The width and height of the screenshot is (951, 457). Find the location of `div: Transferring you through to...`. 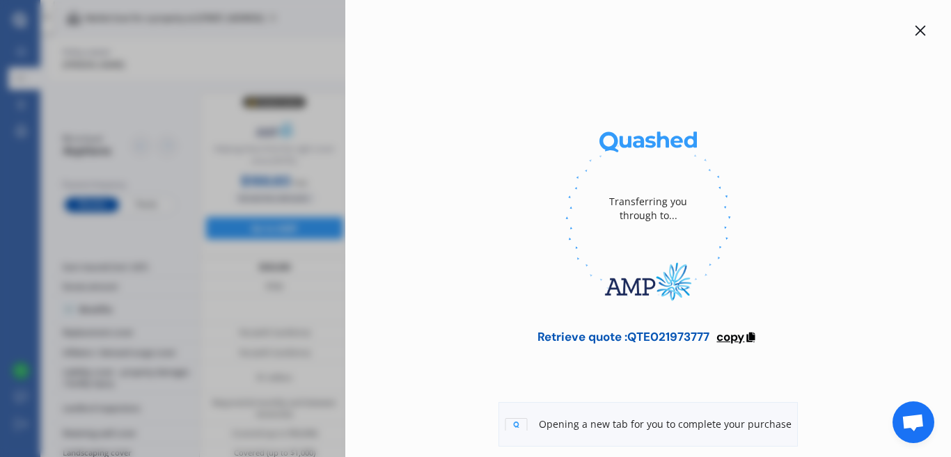

div: Transferring you through to... is located at coordinates (648, 209).